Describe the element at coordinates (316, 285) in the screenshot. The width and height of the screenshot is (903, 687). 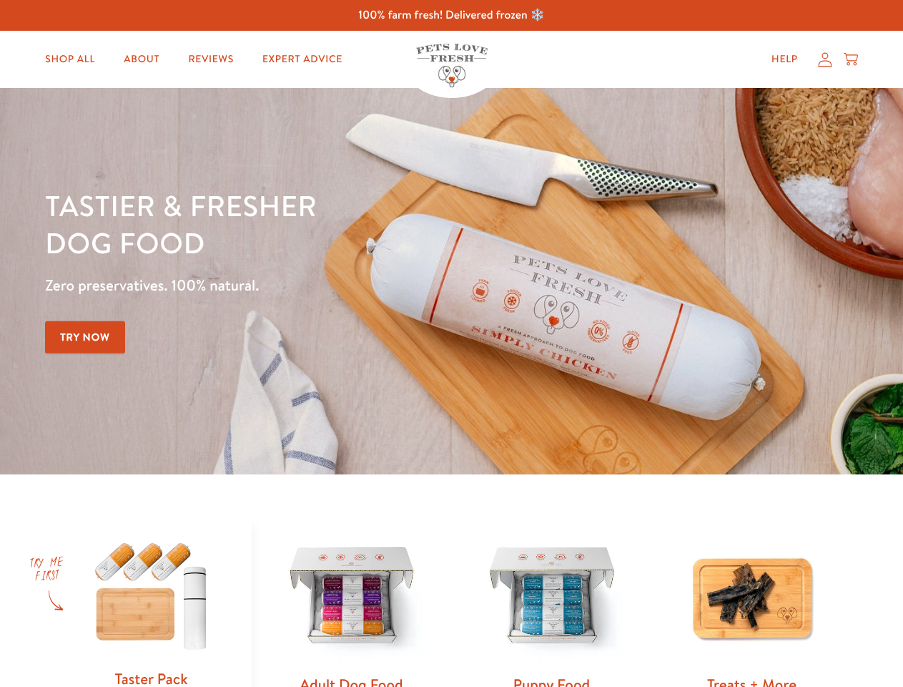
I see `p: Zero preservatives. 100% natural.` at that location.